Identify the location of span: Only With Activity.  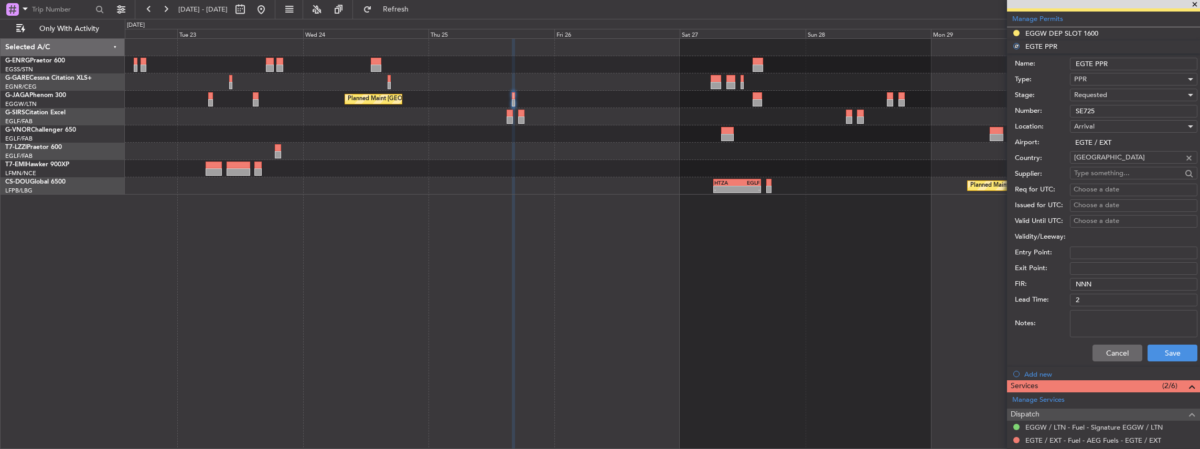
(69, 29).